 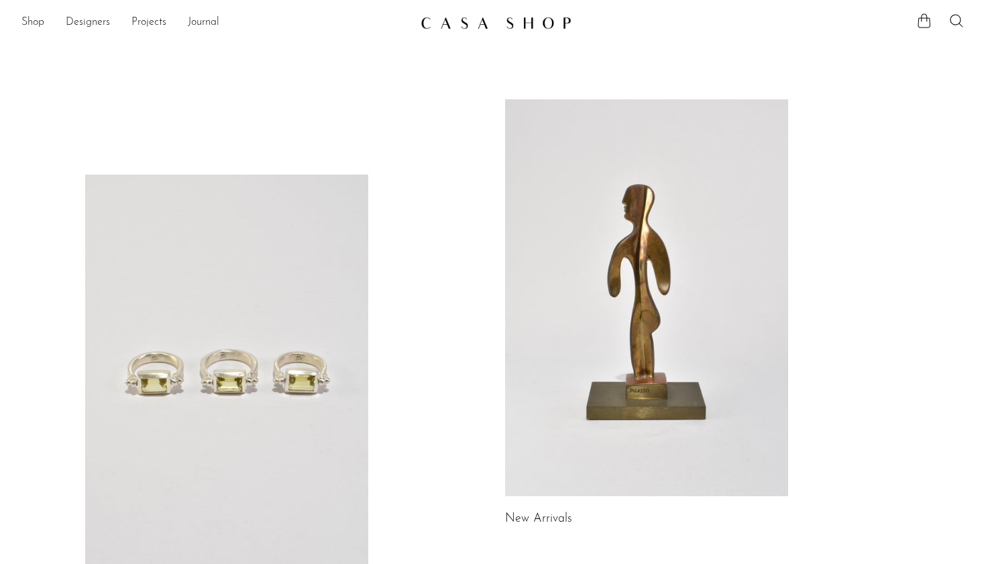 What do you see at coordinates (88, 23) in the screenshot?
I see `a: Designers` at bounding box center [88, 23].